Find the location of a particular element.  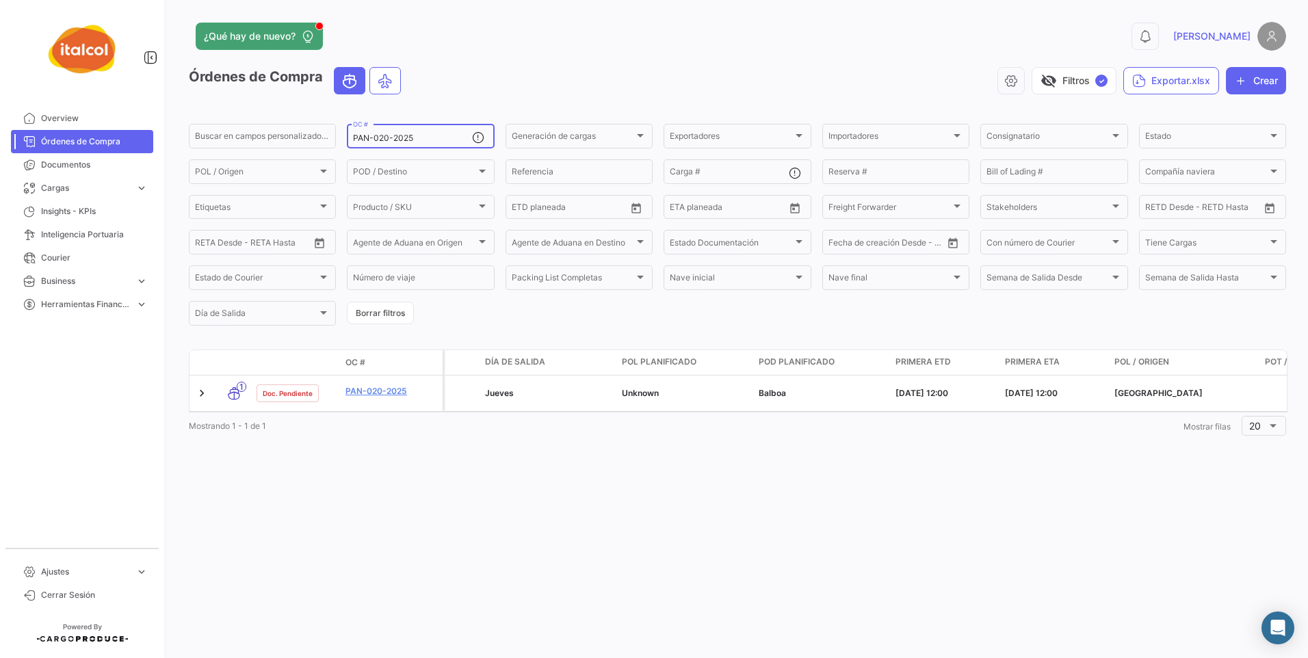

span: POD Planificado is located at coordinates (796, 362).